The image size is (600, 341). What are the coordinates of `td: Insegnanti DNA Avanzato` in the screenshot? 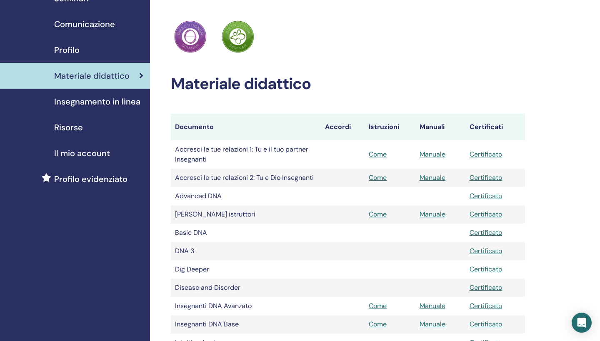 It's located at (246, 306).